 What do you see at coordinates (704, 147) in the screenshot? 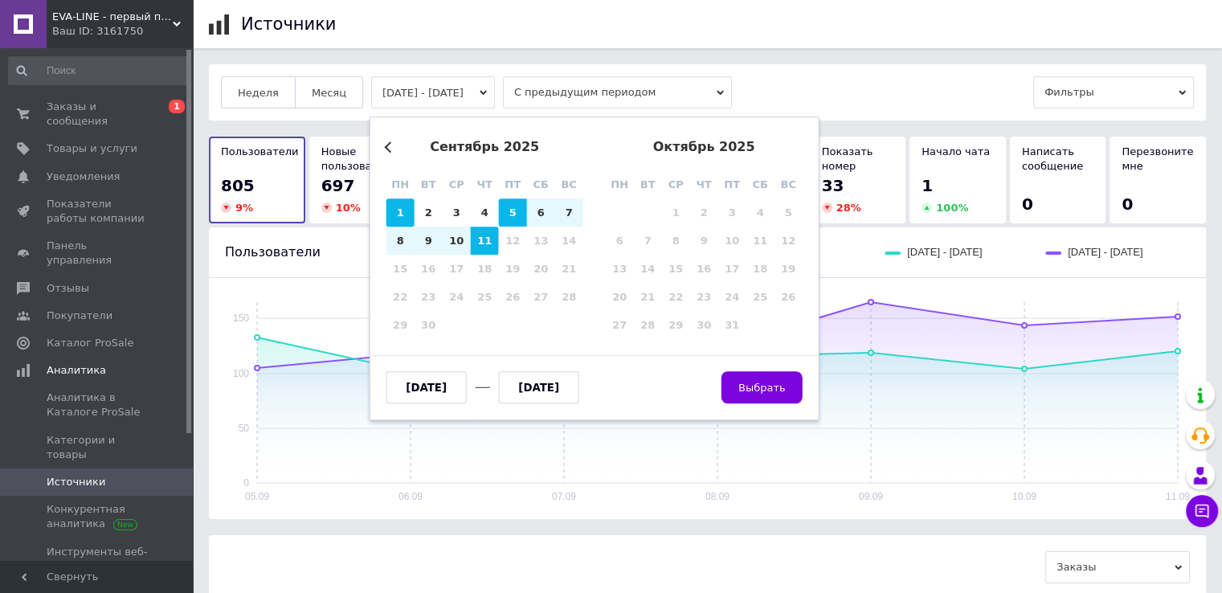
I see `div: октябрь 2025` at bounding box center [704, 147].